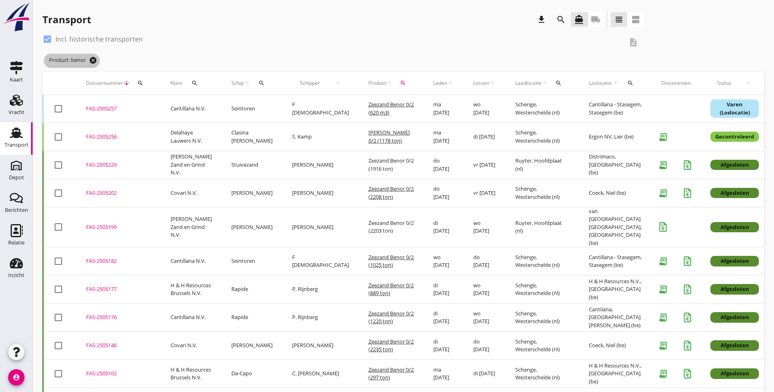 Image resolution: width=774 pixels, height=392 pixels. Describe the element at coordinates (440, 83) in the screenshot. I see `span: Laden` at that location.